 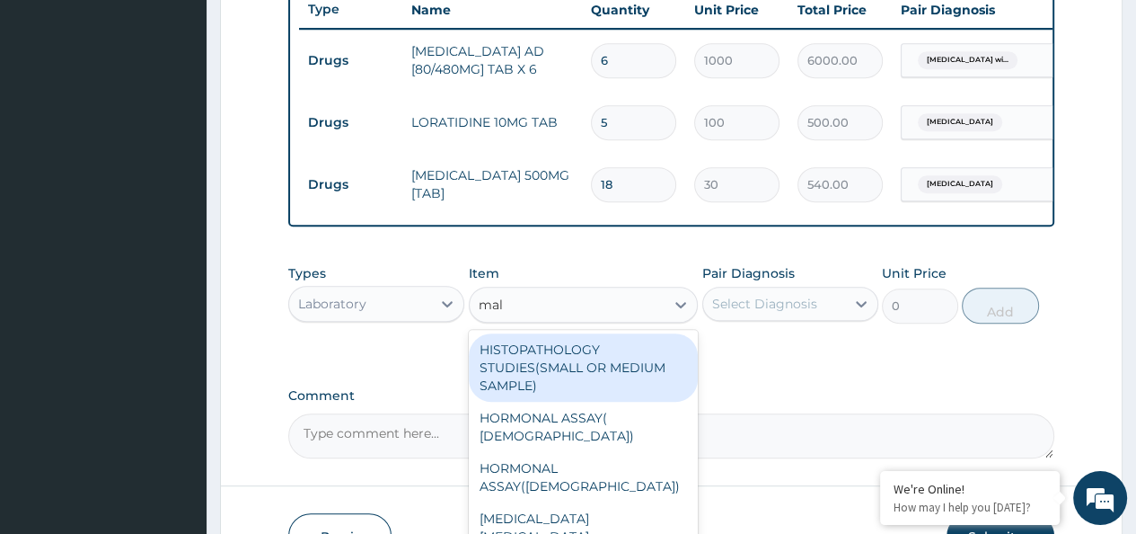 I want to click on p: How may I help you today?, so click(x=970, y=507).